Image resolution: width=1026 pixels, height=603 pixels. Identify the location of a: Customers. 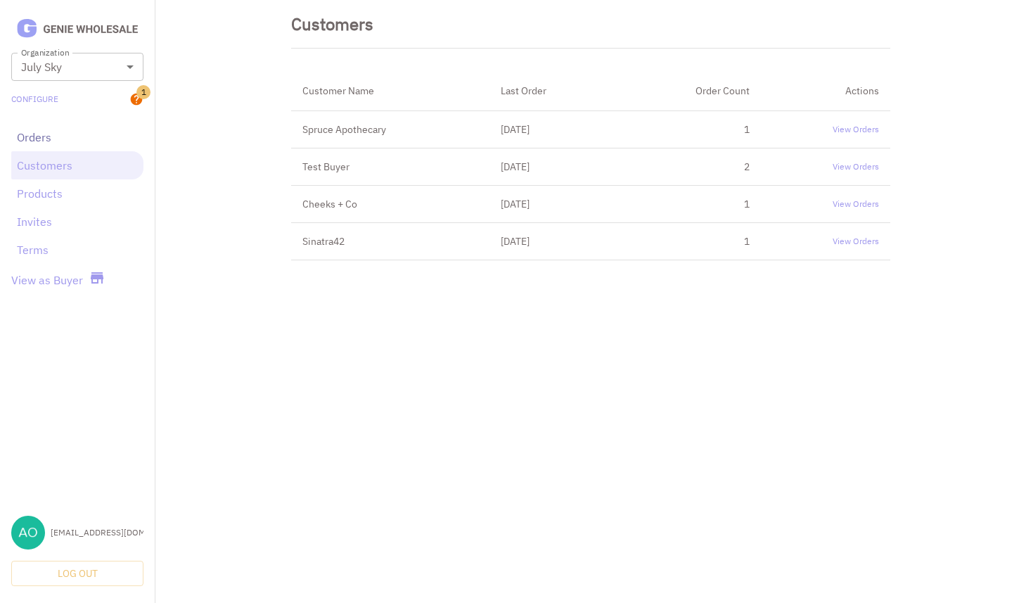
(77, 165).